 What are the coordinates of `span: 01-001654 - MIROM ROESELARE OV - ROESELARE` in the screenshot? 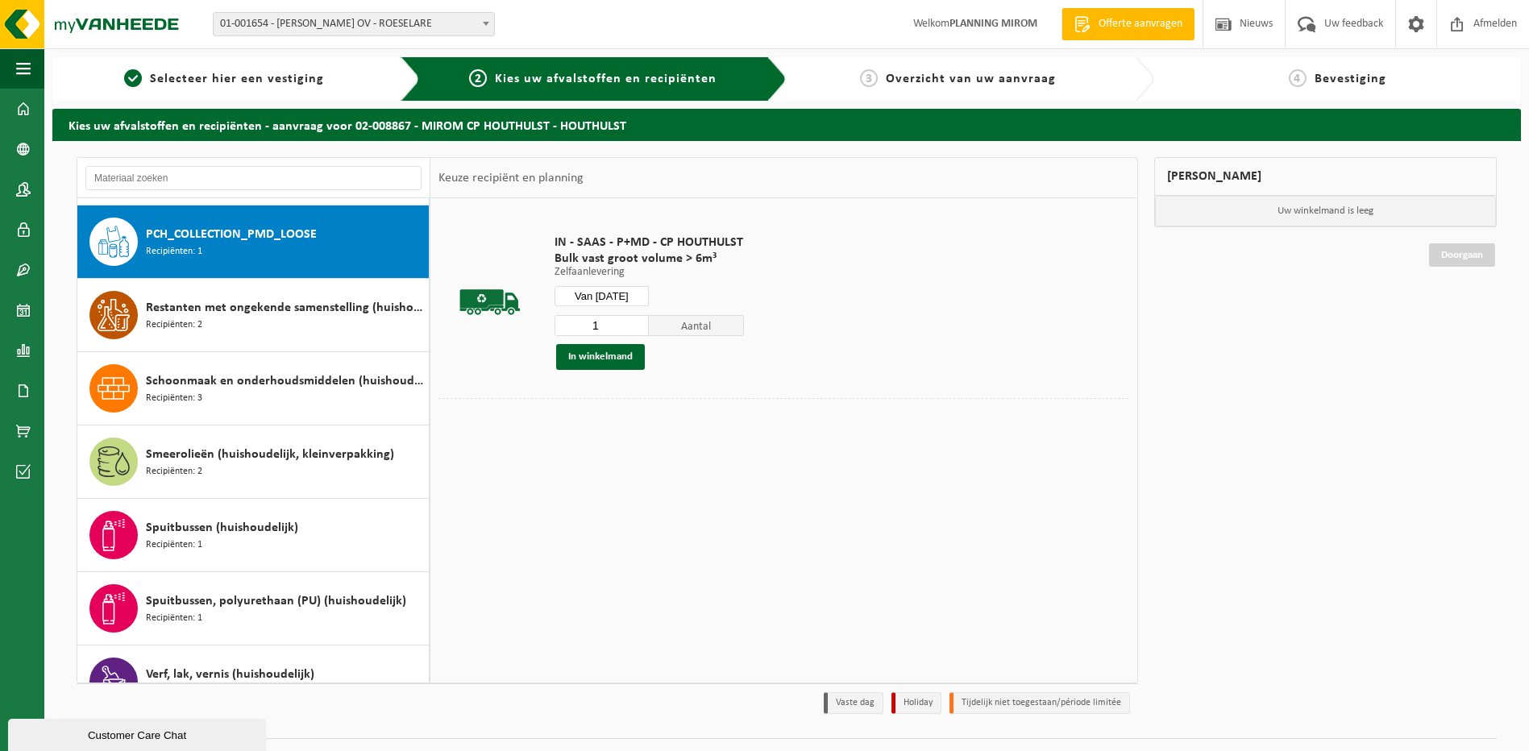 It's located at (354, 24).